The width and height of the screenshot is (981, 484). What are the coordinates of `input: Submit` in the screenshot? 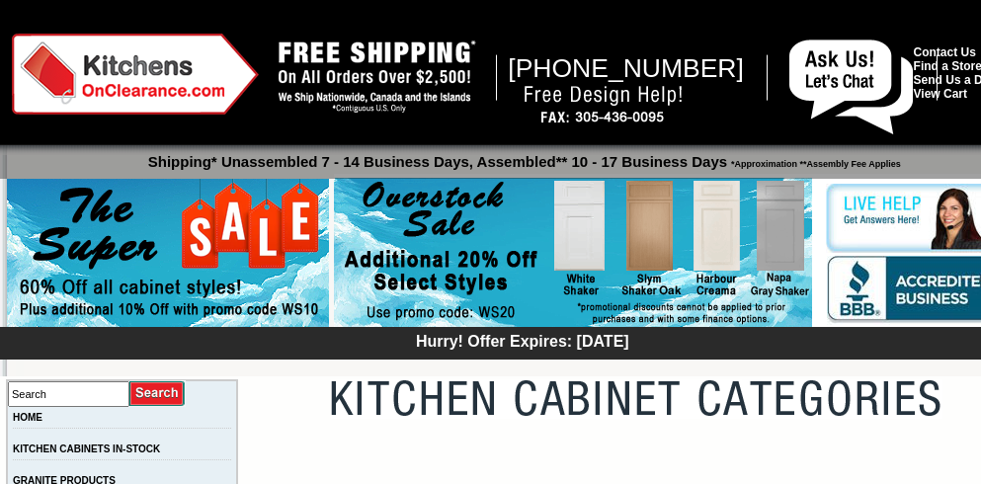 It's located at (157, 393).